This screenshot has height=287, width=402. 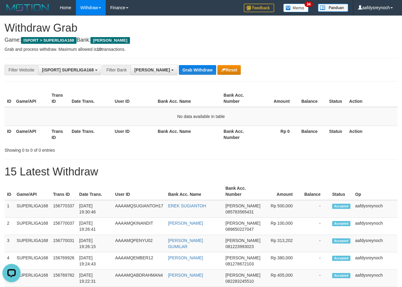 What do you see at coordinates (283, 209) in the screenshot?
I see `td: Rp 500,000` at bounding box center [283, 209].